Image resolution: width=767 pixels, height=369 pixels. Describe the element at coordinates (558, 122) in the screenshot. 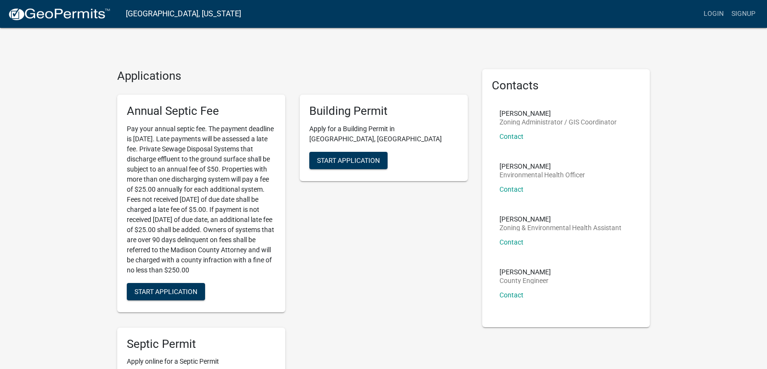

I see `p: Zoning Administrator / GIS Coordinator` at that location.